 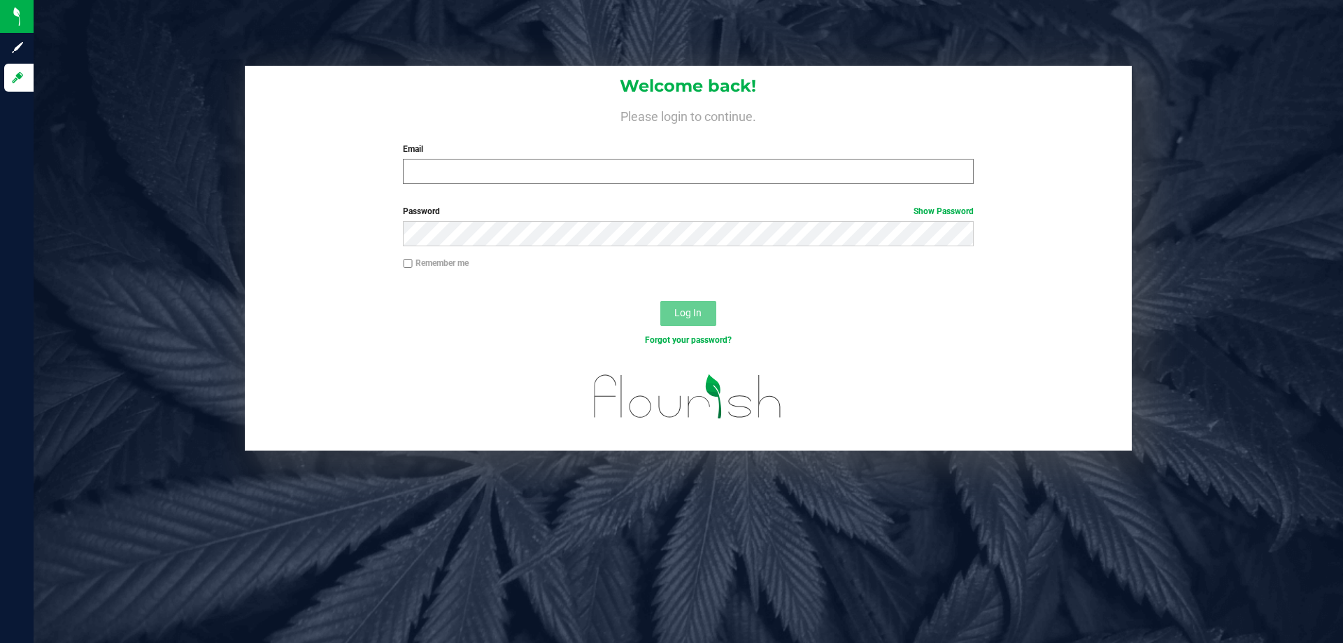 What do you see at coordinates (688, 115) in the screenshot?
I see `h4: Please login to continue.` at bounding box center [688, 115].